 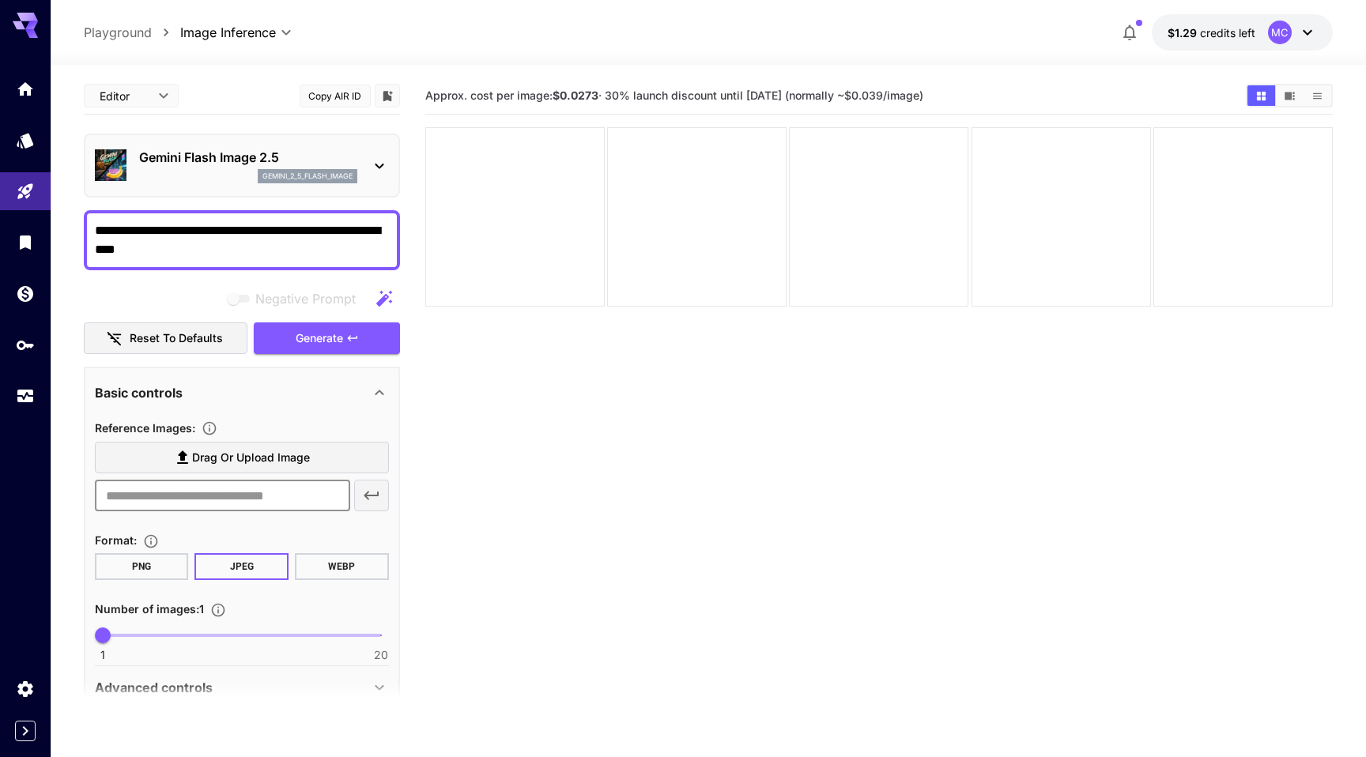 I want to click on span: Drag or upload image, so click(x=251, y=458).